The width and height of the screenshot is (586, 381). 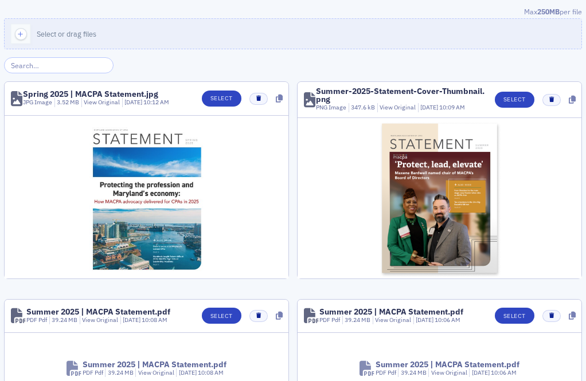 I want to click on div: 3.52 MB, so click(x=67, y=103).